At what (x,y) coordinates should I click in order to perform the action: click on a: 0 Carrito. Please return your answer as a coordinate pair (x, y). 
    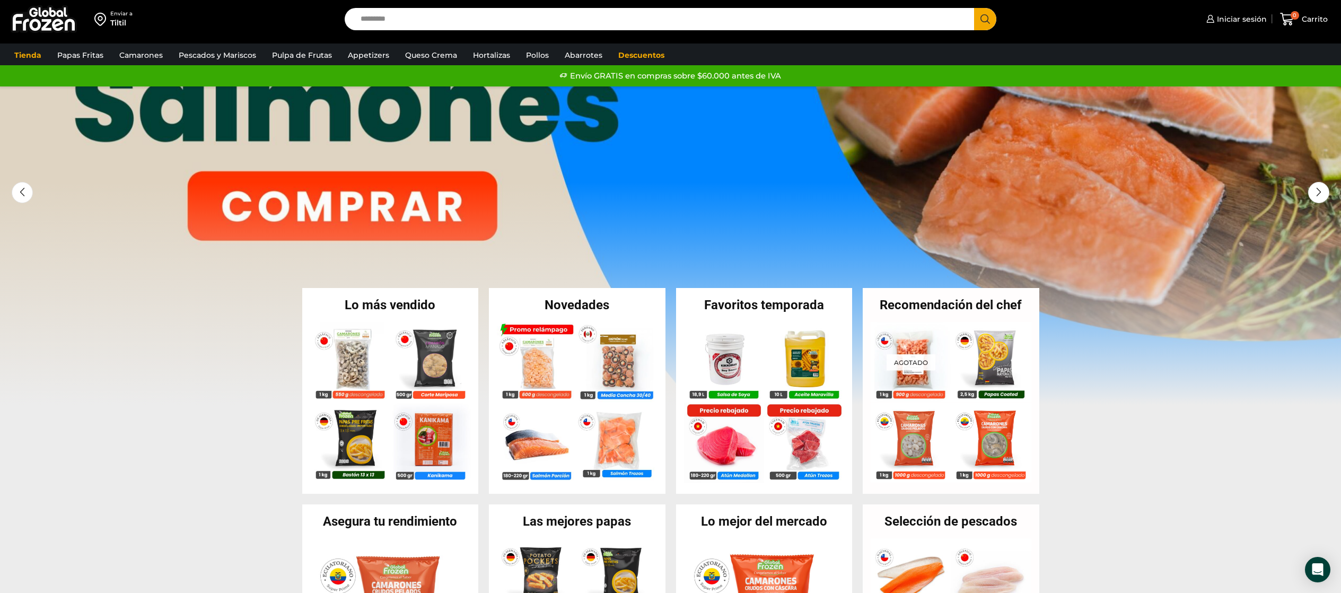
    Looking at the image, I should click on (1304, 19).